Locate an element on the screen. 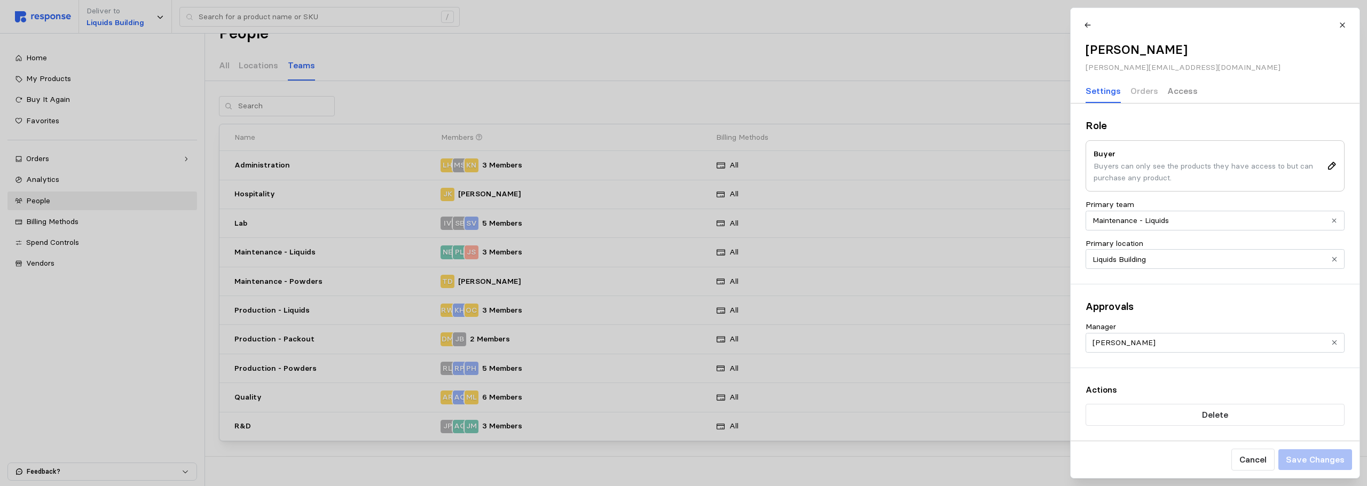 The width and height of the screenshot is (1367, 486). p: Access is located at coordinates (1182, 91).